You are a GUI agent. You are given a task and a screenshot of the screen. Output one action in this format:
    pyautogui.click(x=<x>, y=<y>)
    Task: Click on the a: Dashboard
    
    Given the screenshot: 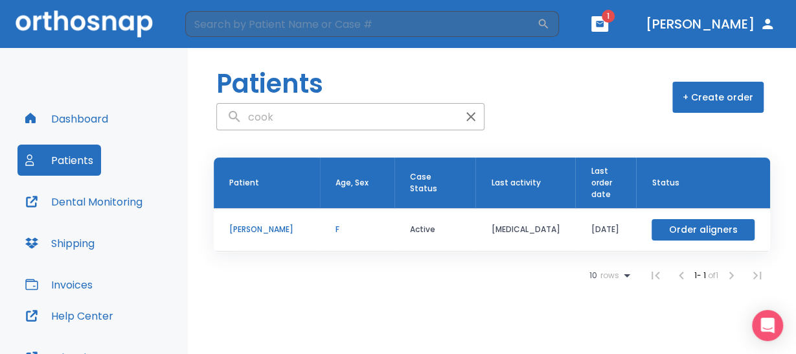 What is the action you would take?
    pyautogui.click(x=67, y=119)
    